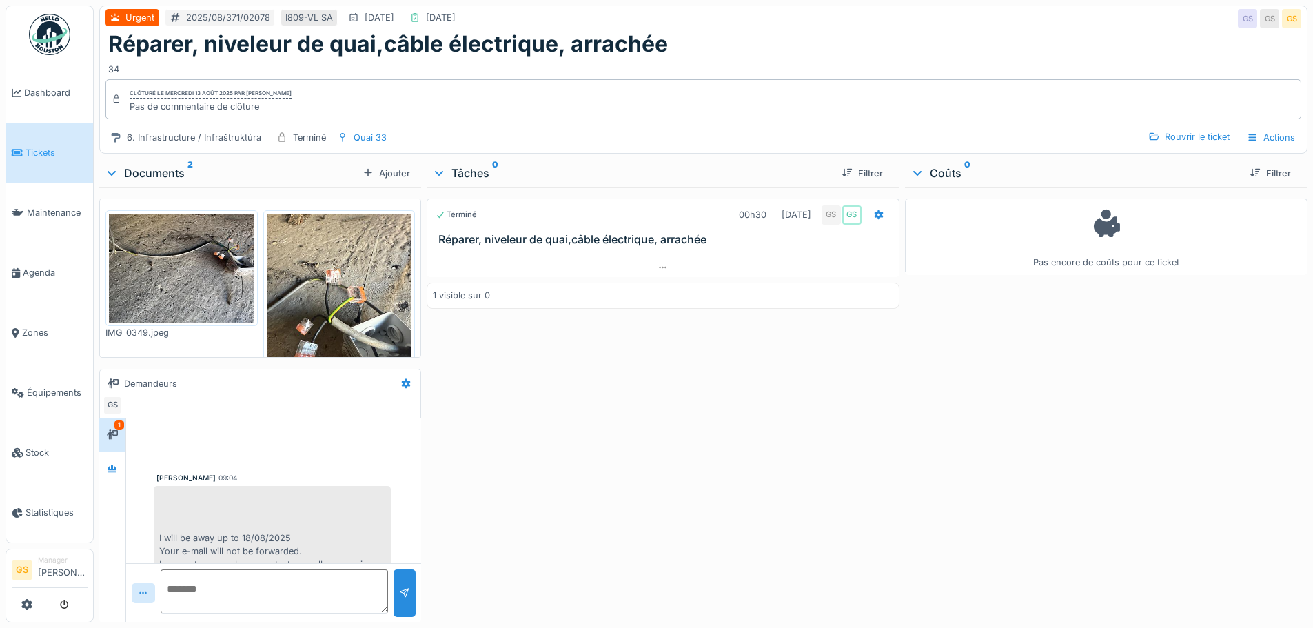 Image resolution: width=1313 pixels, height=628 pixels. What do you see at coordinates (309, 17) in the screenshot?
I see `div: I809-VL SA` at bounding box center [309, 17].